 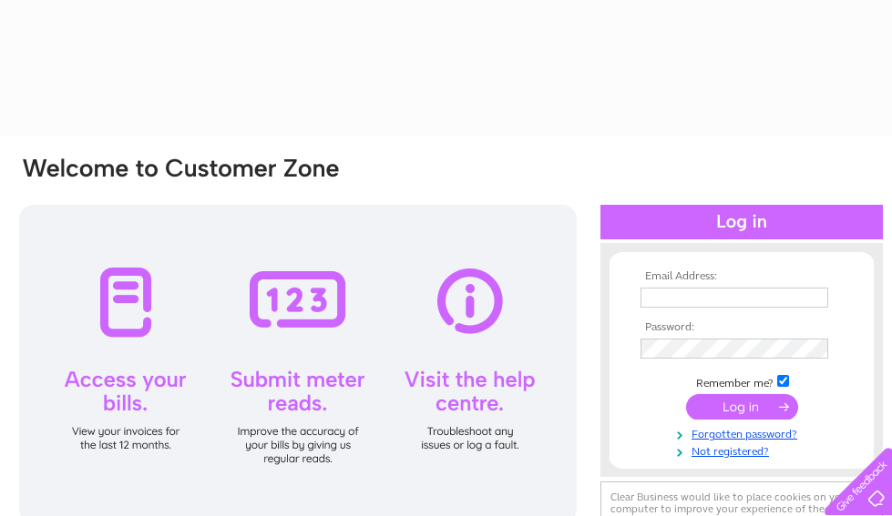 What do you see at coordinates (741, 328) in the screenshot?
I see `th: Password:` at bounding box center [741, 328].